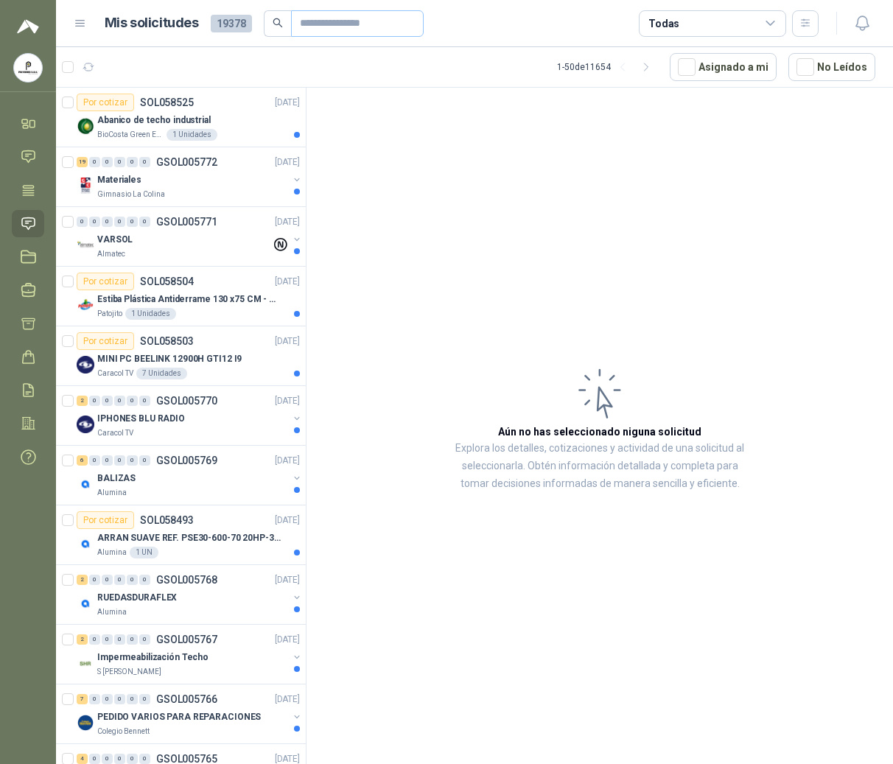 This screenshot has width=893, height=764. Describe the element at coordinates (116, 478) in the screenshot. I see `p: BALIZAS` at that location.